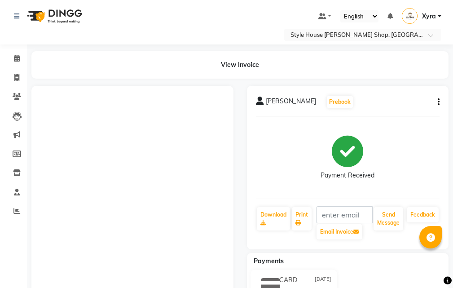 Image resolution: width=453 pixels, height=288 pixels. I want to click on a: Feedback, so click(423, 215).